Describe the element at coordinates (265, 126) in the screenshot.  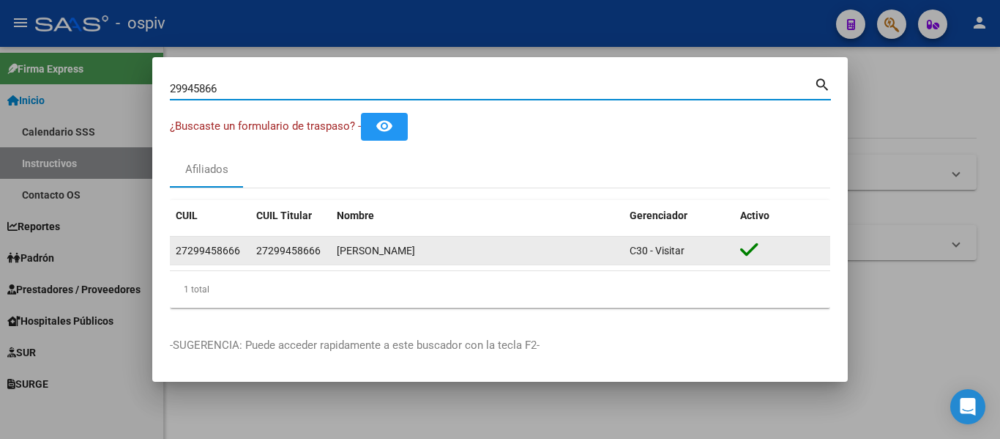
I see `span: ¿Buscaste un formulario de traspaso? -` at that location.